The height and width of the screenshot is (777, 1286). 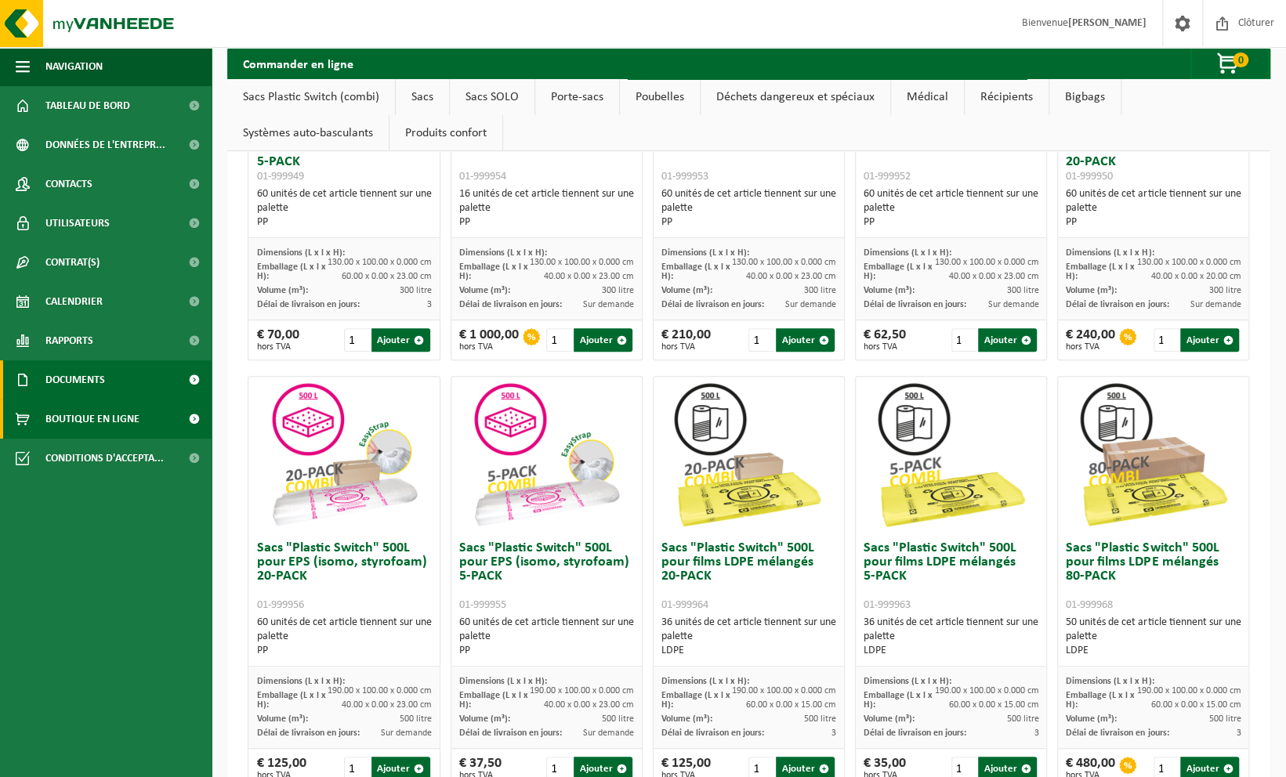 I want to click on div: 36 unités de cet article tiennent sur une palette, so click(x=748, y=637).